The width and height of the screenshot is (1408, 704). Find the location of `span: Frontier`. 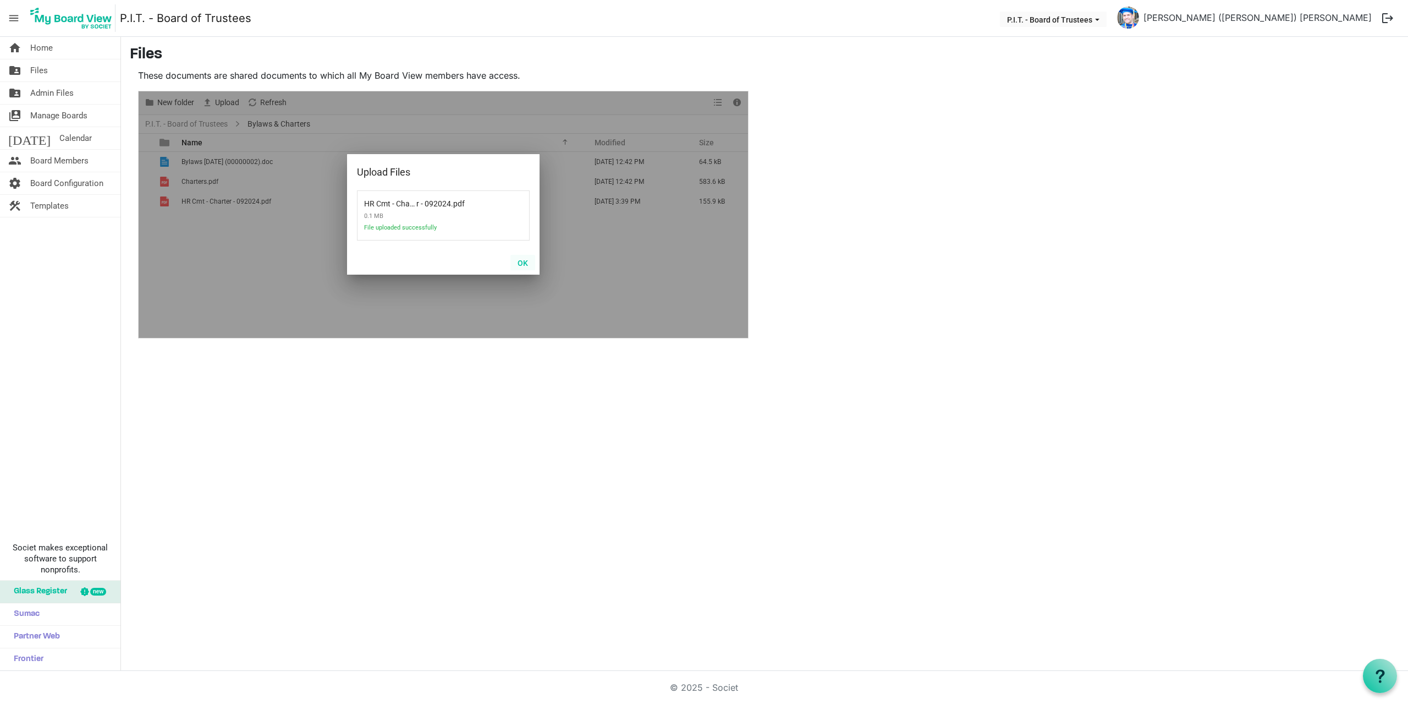

span: Frontier is located at coordinates (26, 659).